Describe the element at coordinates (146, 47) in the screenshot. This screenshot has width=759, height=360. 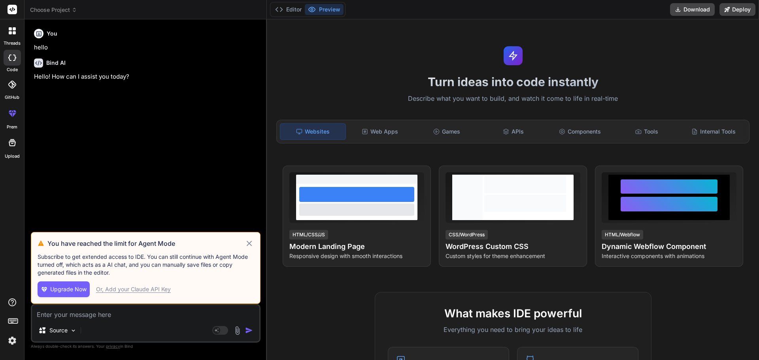
I see `p: hello` at that location.